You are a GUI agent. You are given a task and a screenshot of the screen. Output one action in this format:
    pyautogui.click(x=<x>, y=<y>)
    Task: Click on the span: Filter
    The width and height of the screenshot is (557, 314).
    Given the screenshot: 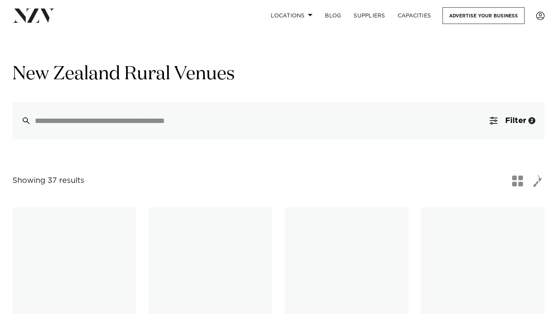 What is the action you would take?
    pyautogui.click(x=516, y=121)
    